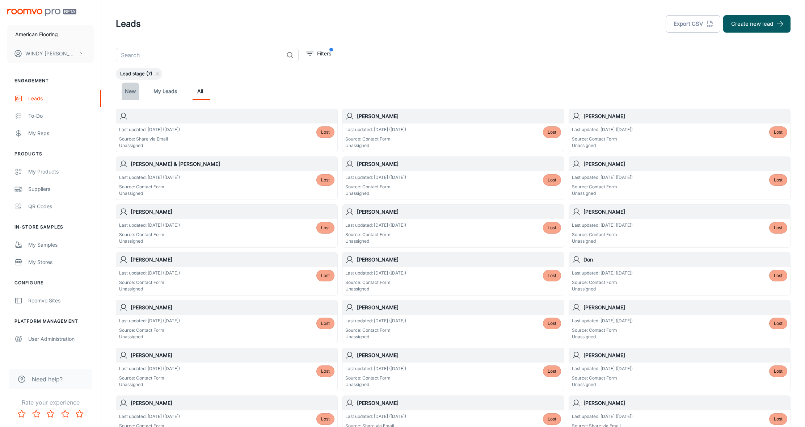 Image resolution: width=805 pixels, height=427 pixels. What do you see at coordinates (61, 116) in the screenshot?
I see `div: To-do` at bounding box center [61, 116].